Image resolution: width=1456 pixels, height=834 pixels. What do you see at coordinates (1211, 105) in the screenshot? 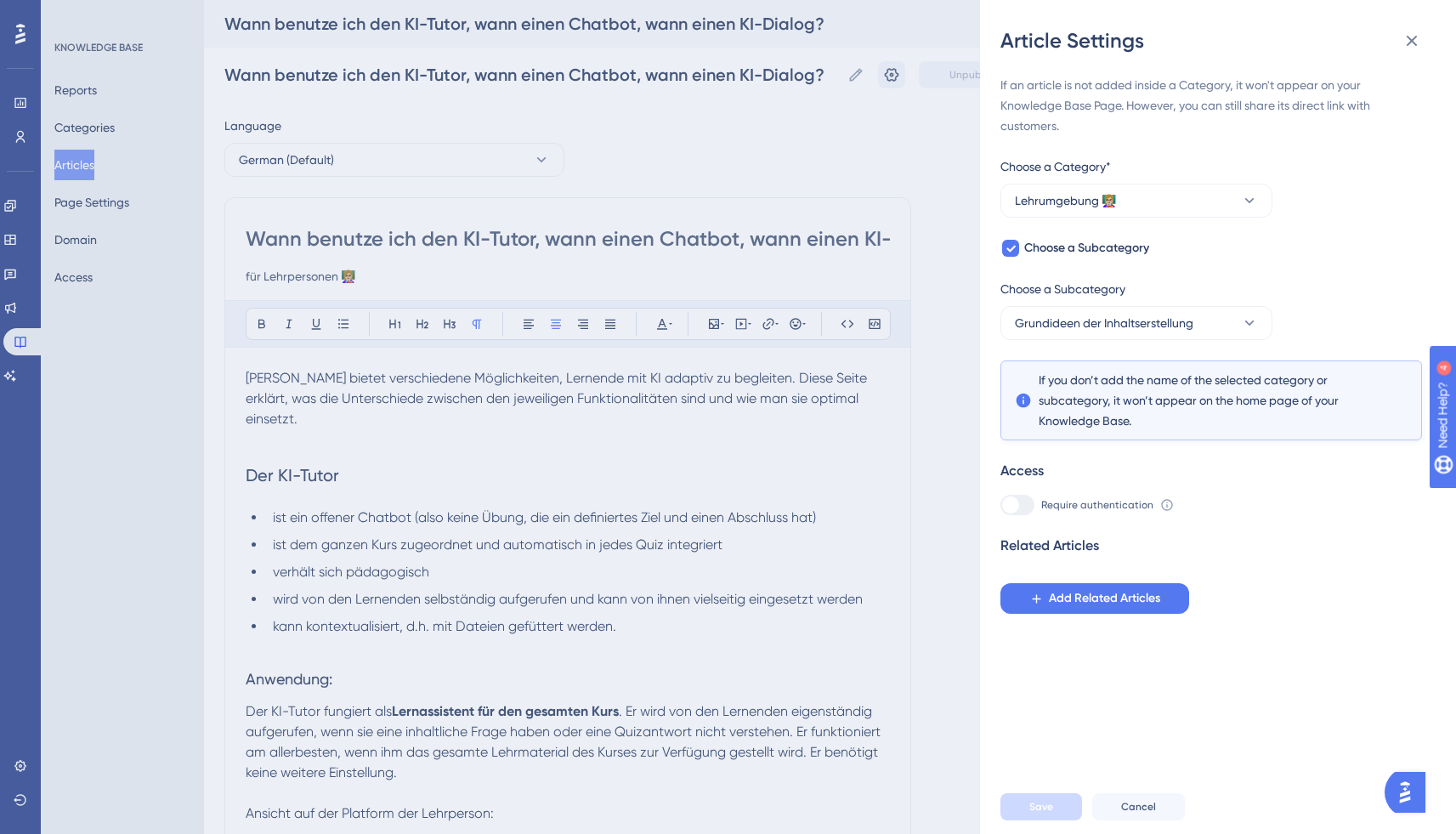
I see `div: If an article is not added inside a Category, it won't appear on your Knowledge Base Page. Howeve...` at bounding box center [1211, 105].